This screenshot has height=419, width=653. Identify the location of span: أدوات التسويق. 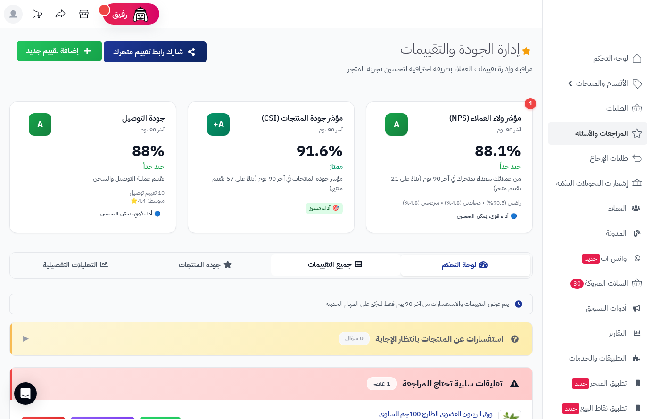
(606, 308).